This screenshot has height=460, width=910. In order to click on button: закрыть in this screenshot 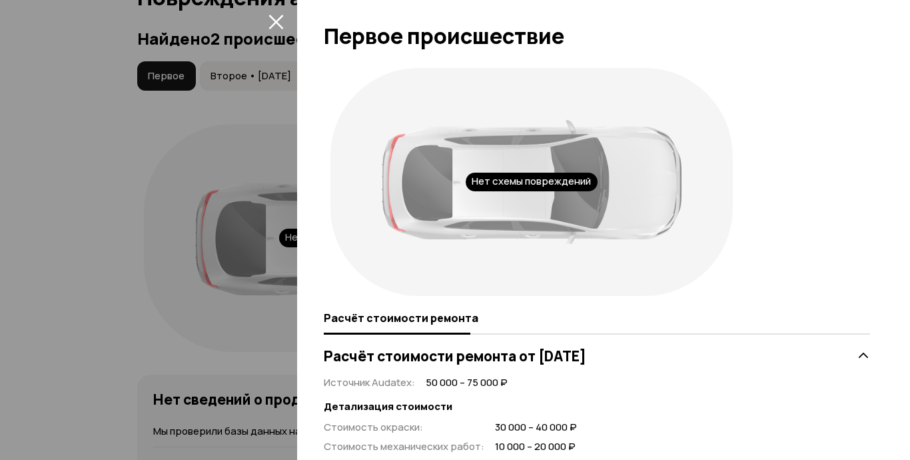, I will do `click(276, 21)`.